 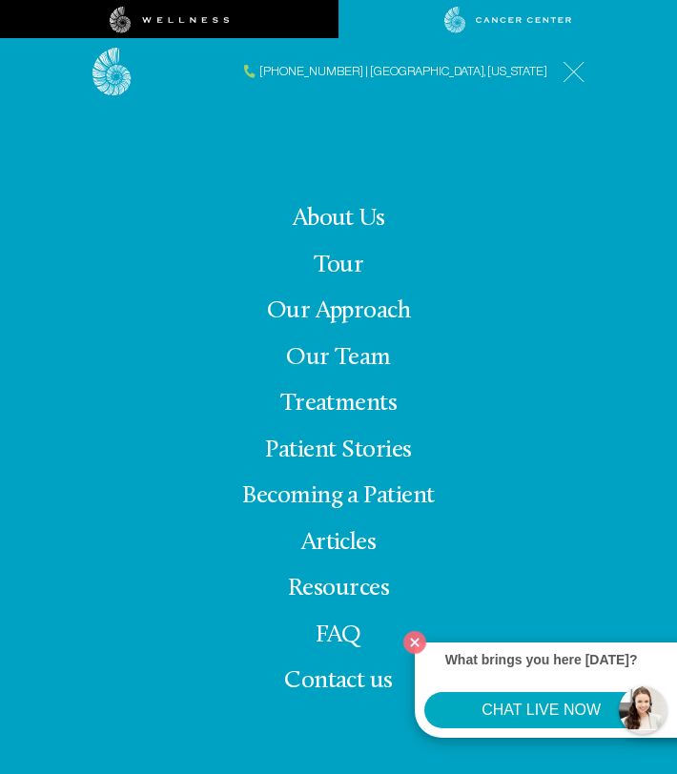 What do you see at coordinates (339, 265) in the screenshot?
I see `a: Tour` at bounding box center [339, 265].